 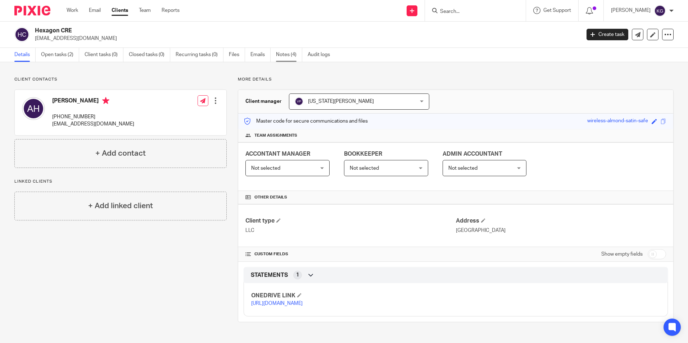 I want to click on span: STATEMENTS, so click(x=269, y=275).